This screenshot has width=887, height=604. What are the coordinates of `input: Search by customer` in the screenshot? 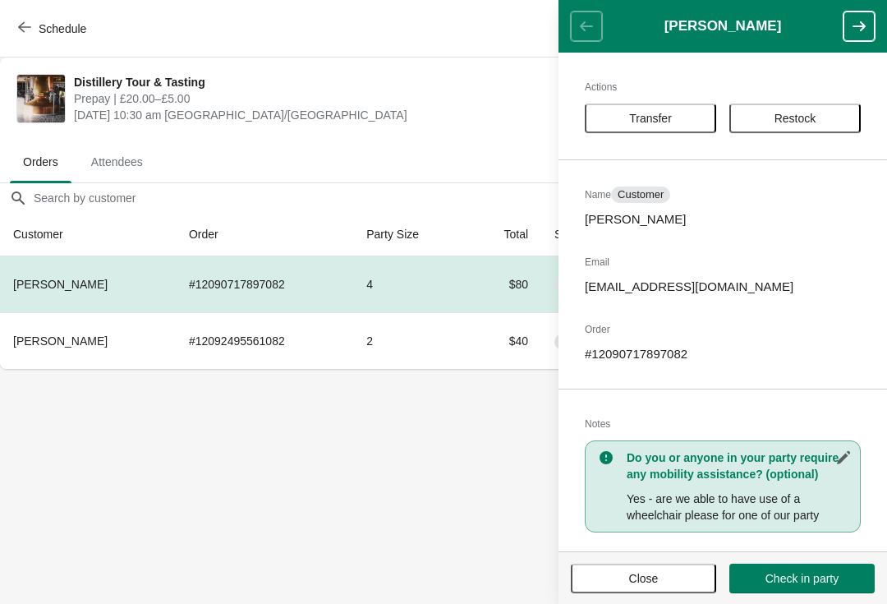 It's located at (460, 198).